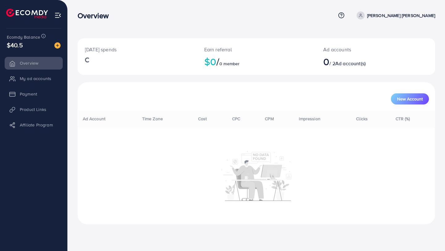 This screenshot has height=251, width=445. Describe the element at coordinates (96, 15) in the screenshot. I see `h3: Overview` at that location.